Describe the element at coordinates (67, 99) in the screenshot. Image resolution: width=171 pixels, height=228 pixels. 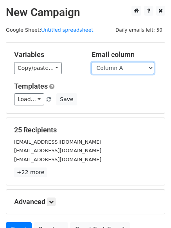
I see `button: Save` at that location.